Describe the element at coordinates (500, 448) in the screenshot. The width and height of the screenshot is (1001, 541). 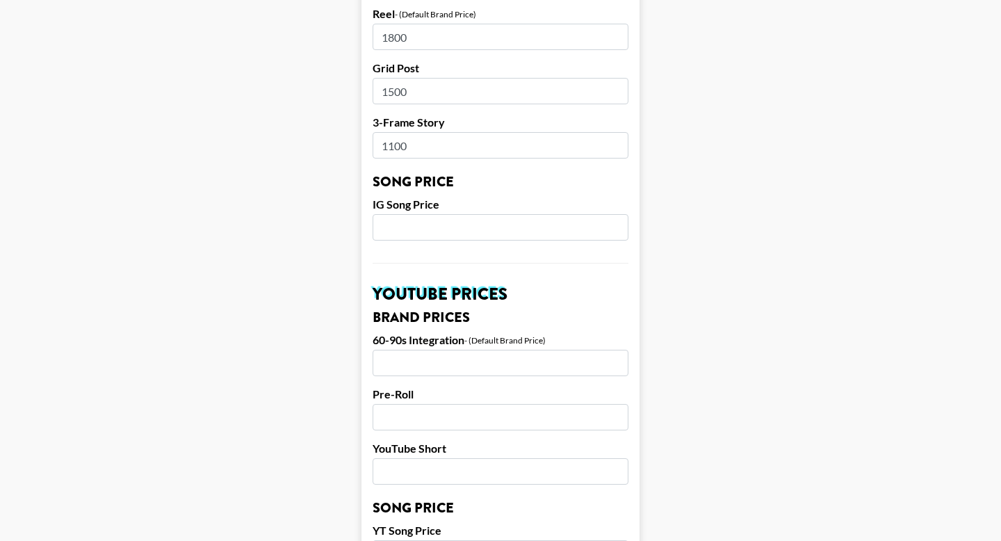
I see `label: YouTube Short` at that location.